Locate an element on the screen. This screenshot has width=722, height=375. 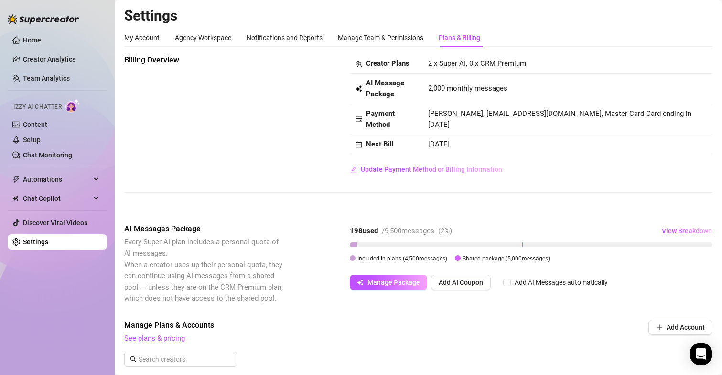
span: Add Account is located at coordinates (685, 328).